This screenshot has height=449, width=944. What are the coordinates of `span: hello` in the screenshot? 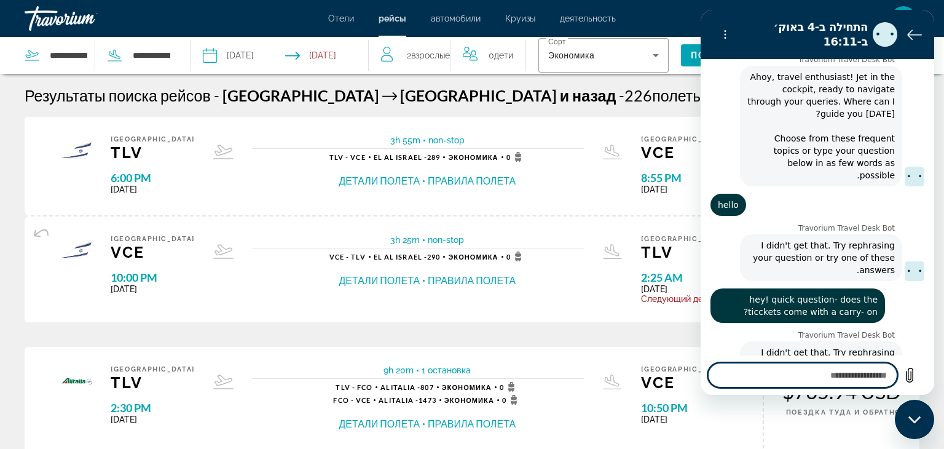 It's located at (28, 195).